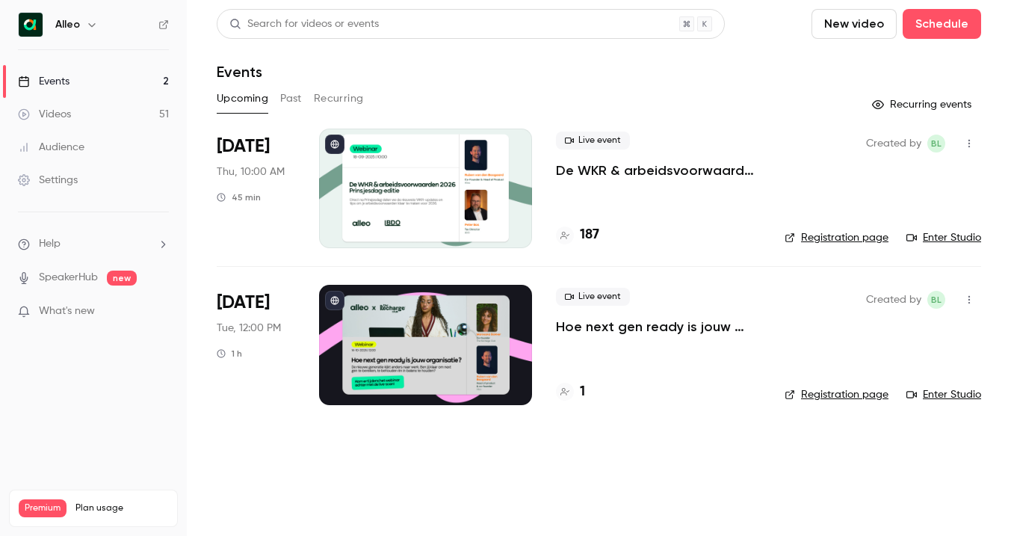 The width and height of the screenshot is (1011, 536). What do you see at coordinates (48, 180) in the screenshot?
I see `div: Settings` at bounding box center [48, 180].